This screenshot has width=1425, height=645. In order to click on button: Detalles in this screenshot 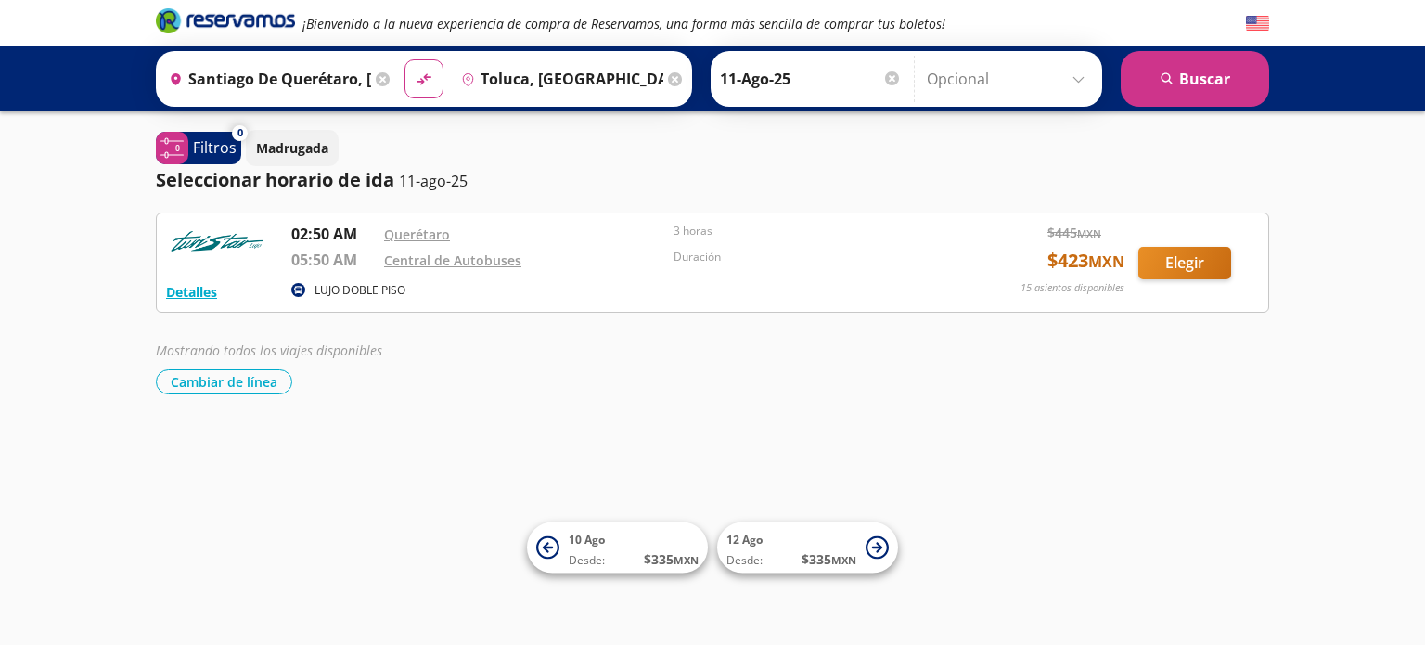, I will do `click(191, 291)`.